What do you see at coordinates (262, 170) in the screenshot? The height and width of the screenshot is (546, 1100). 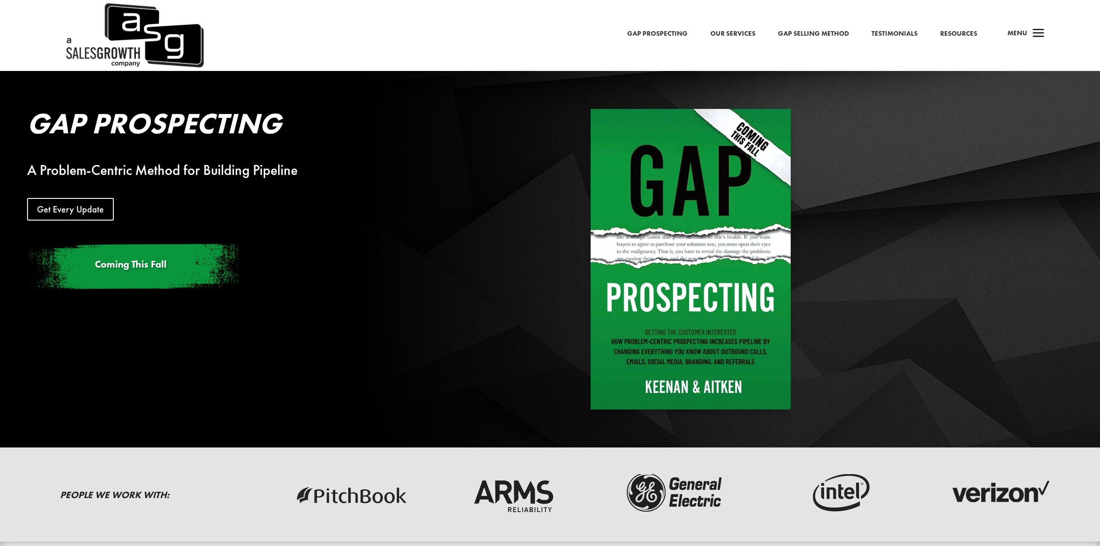 I see `div: A Problem-Centric Method for Building Pipeline` at bounding box center [262, 170].